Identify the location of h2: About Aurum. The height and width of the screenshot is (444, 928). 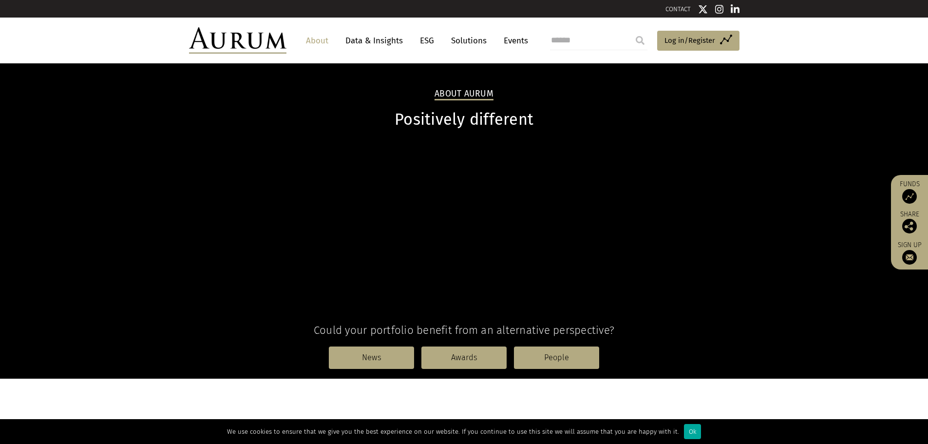
(464, 95).